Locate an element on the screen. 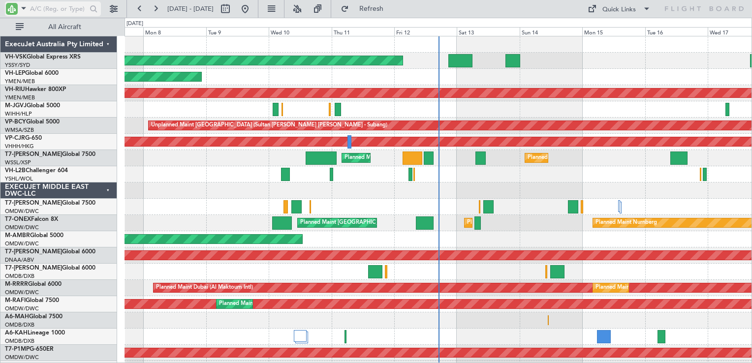 This screenshot has height=363, width=752. span: M-AMBR is located at coordinates (17, 236).